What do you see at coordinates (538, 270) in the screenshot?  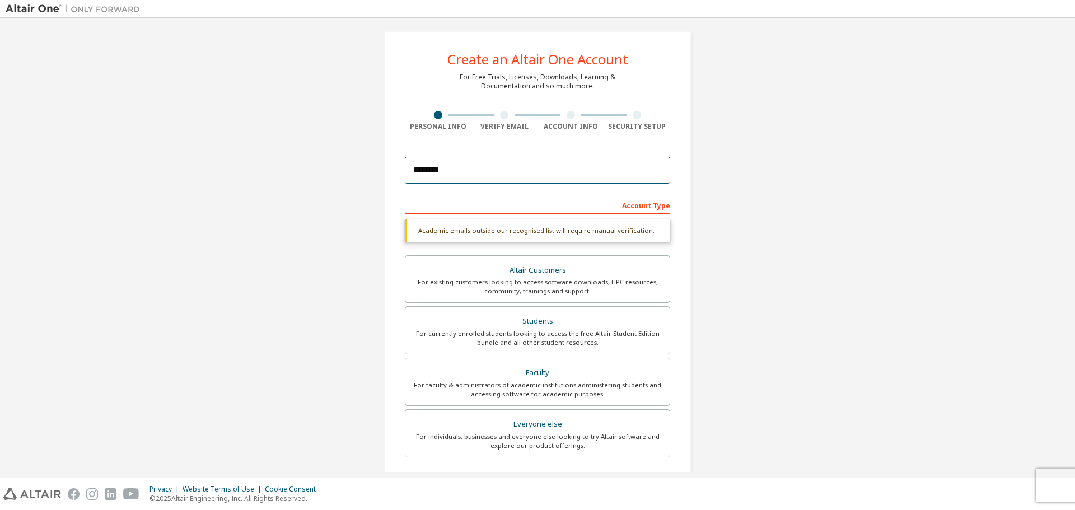 I see `div: Altair Customers` at bounding box center [538, 270].